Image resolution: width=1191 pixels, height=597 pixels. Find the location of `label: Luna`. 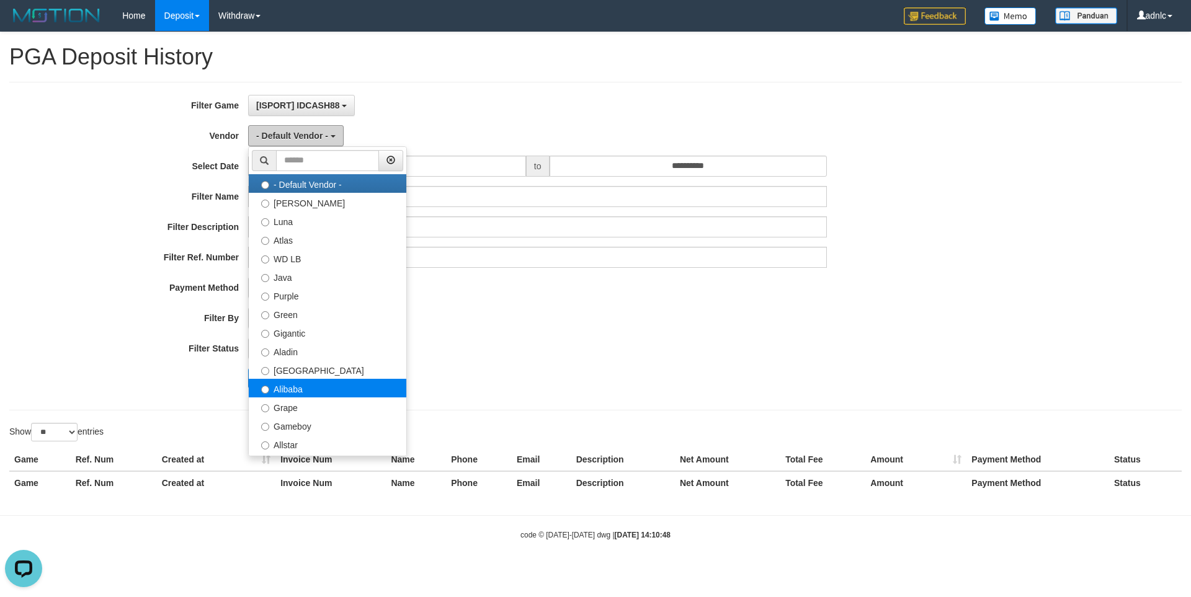

label: Luna is located at coordinates (327, 221).